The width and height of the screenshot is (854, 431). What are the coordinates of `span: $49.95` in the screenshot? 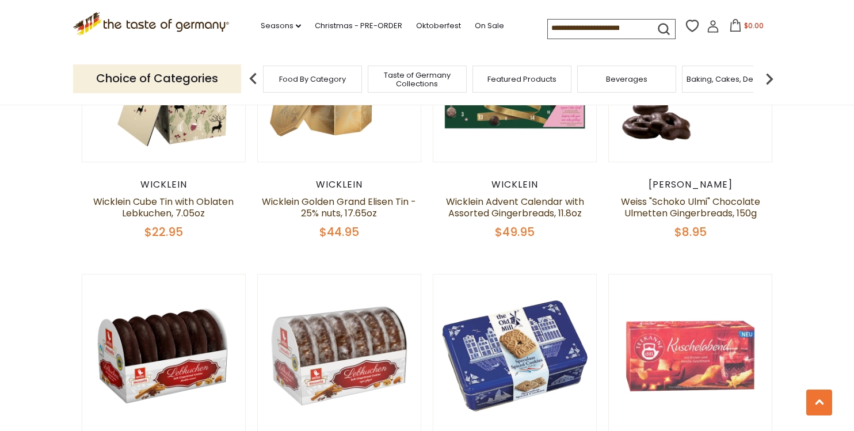 It's located at (514, 232).